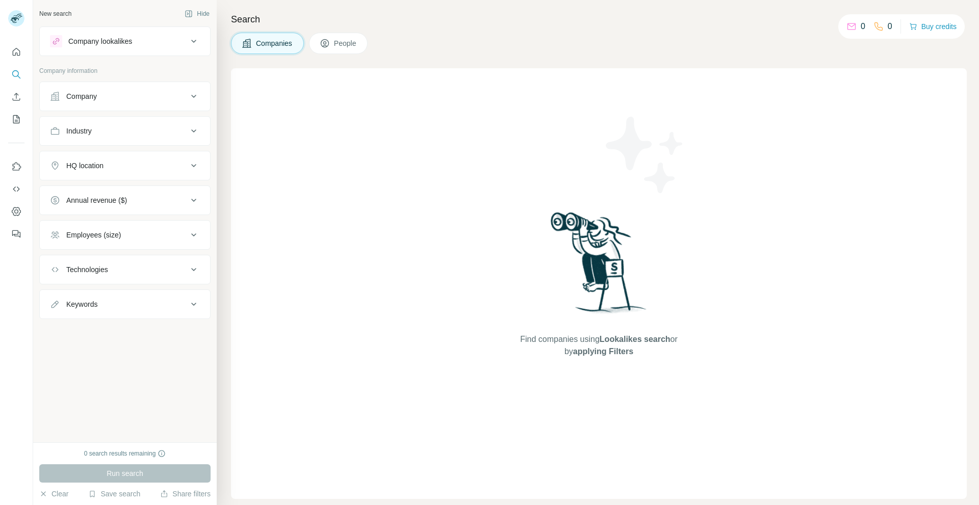  I want to click on h4: Search, so click(598, 19).